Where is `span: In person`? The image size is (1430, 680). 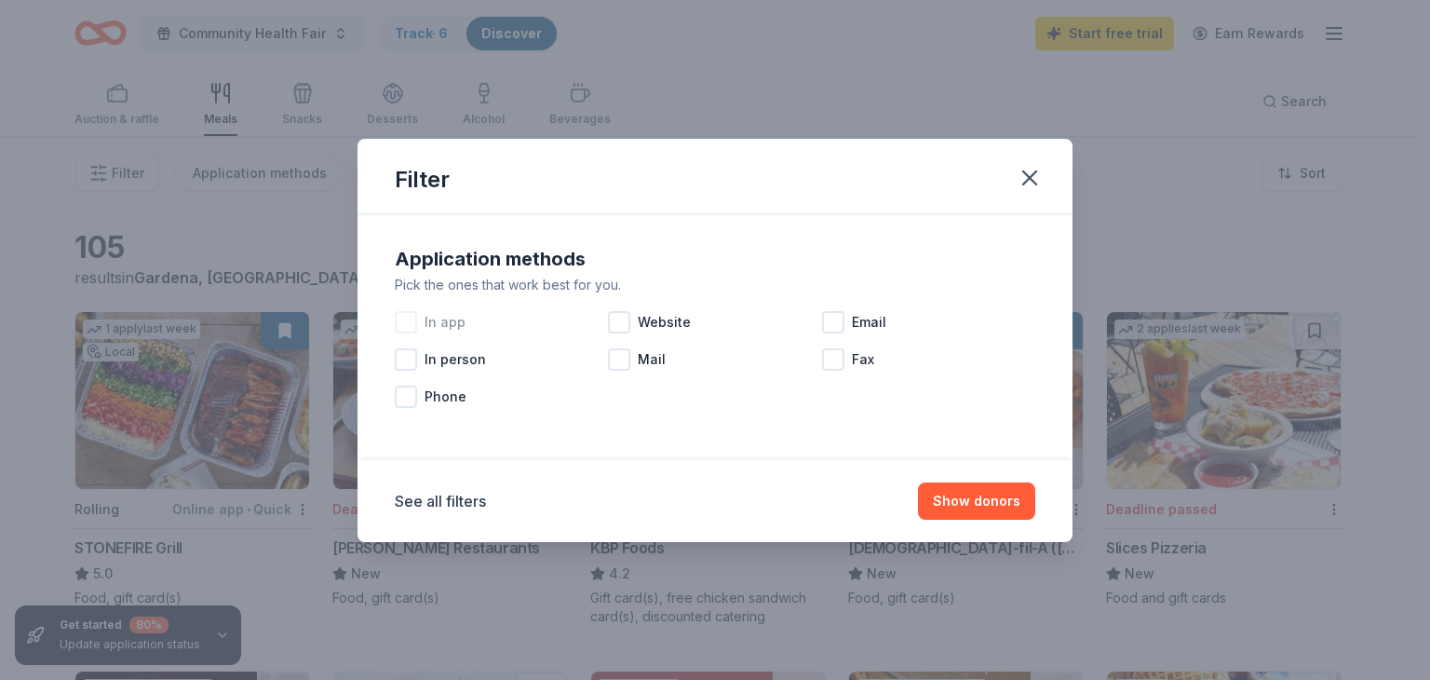
span: In person is located at coordinates (455, 359).